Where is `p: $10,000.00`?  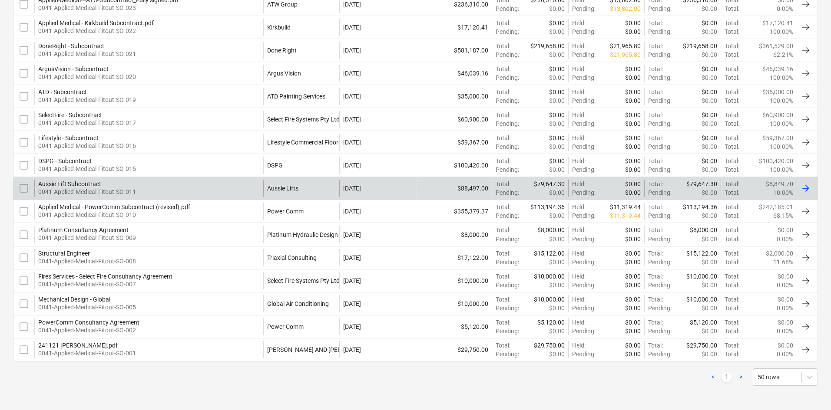 p: $10,000.00 is located at coordinates (549, 300).